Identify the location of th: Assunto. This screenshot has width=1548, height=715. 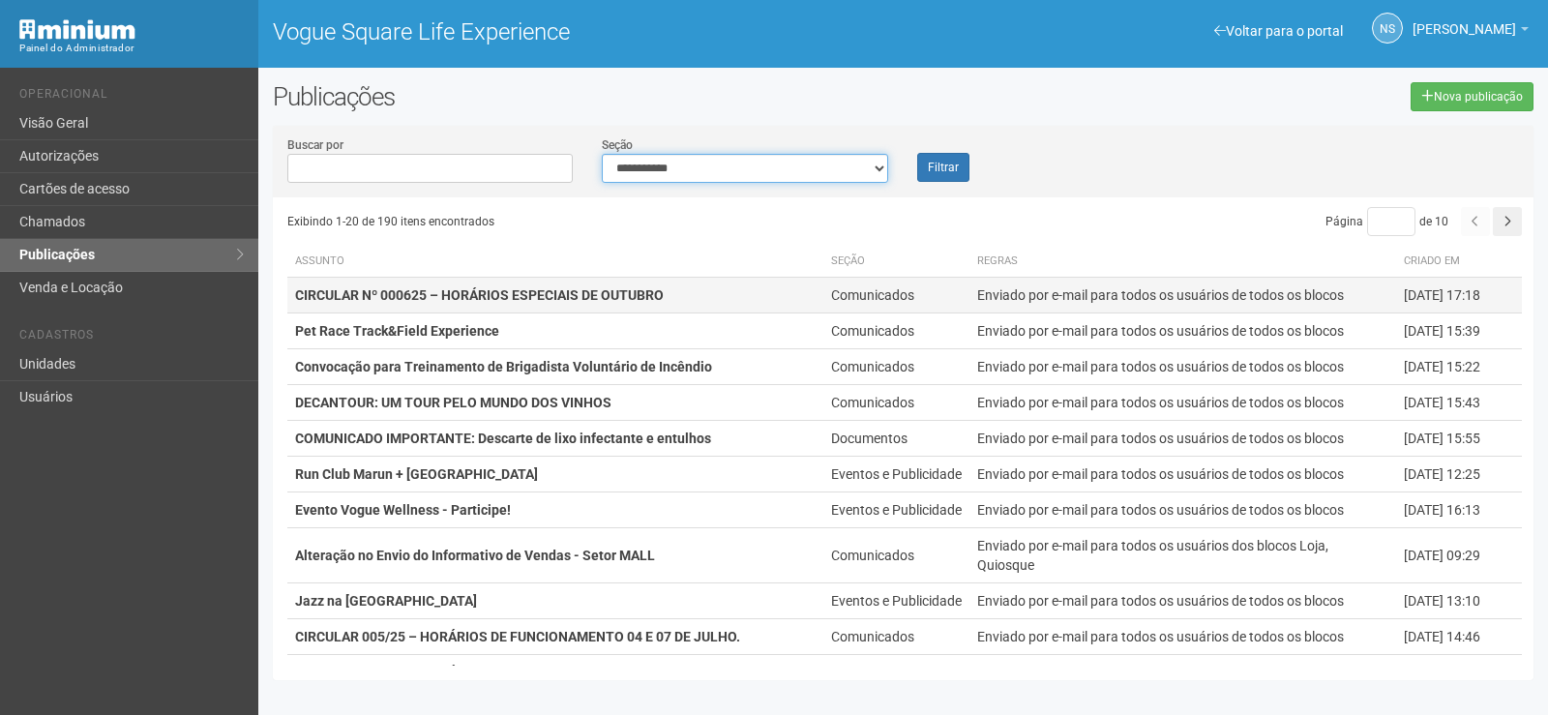
(555, 261).